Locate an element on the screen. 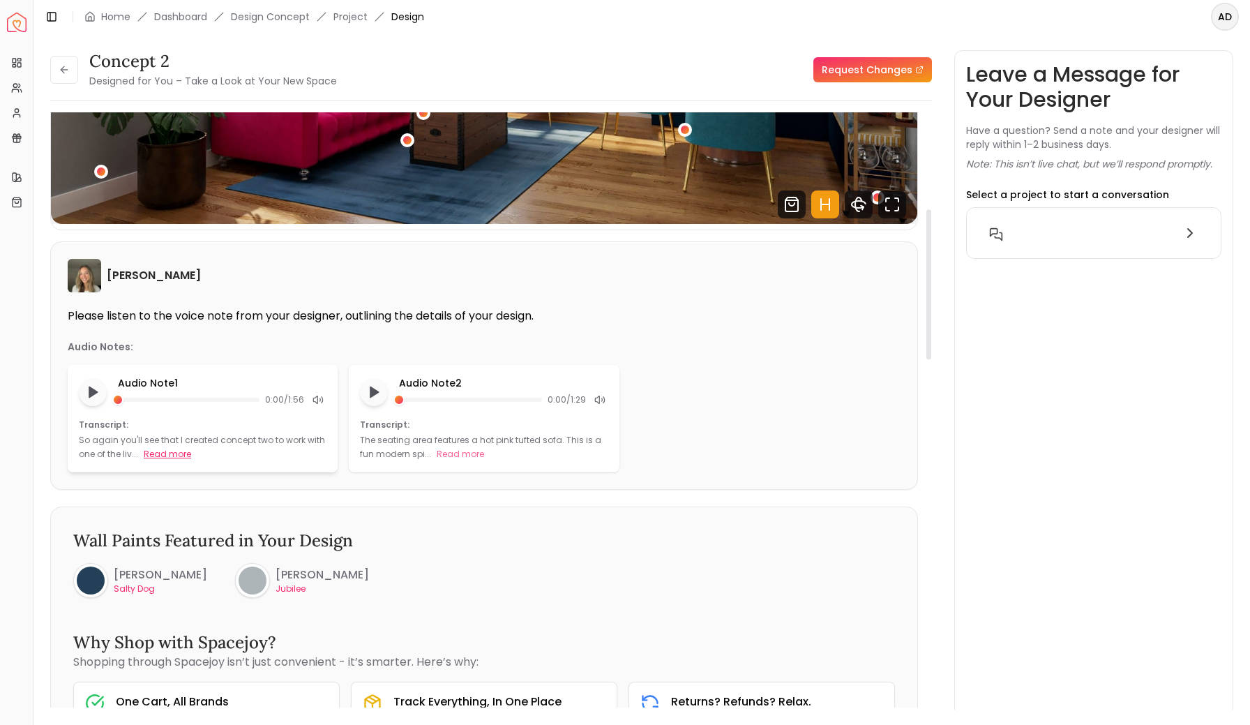  p: Jubilee is located at coordinates (322, 589).